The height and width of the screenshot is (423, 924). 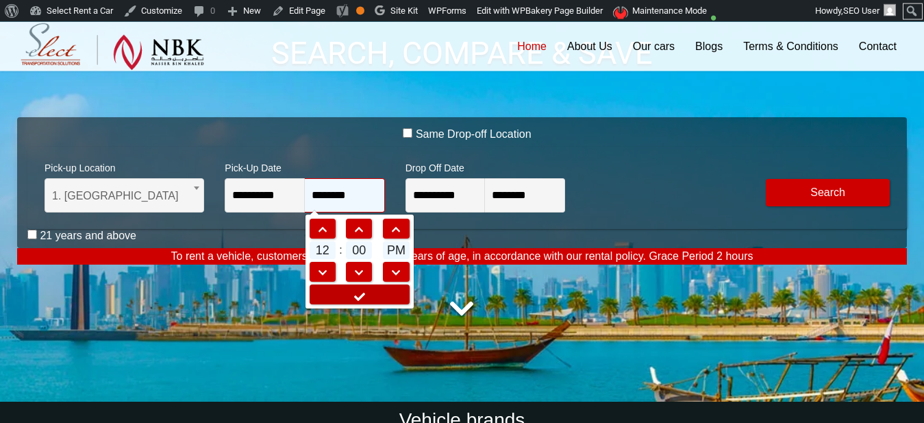 What do you see at coordinates (396, 250) in the screenshot?
I see `span: PM` at bounding box center [396, 250].